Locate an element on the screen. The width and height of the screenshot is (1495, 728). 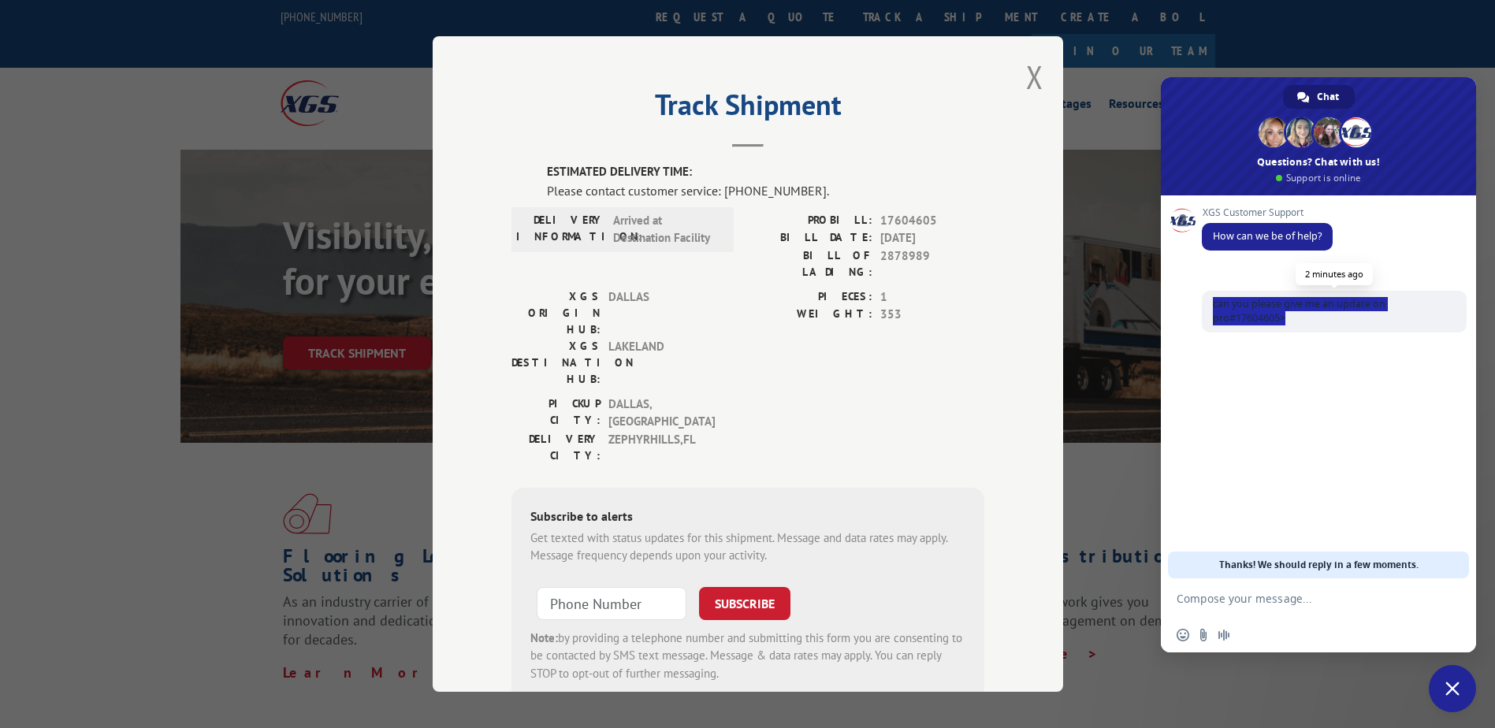
label: XGS DESTINATION HUB: is located at coordinates (556, 362).